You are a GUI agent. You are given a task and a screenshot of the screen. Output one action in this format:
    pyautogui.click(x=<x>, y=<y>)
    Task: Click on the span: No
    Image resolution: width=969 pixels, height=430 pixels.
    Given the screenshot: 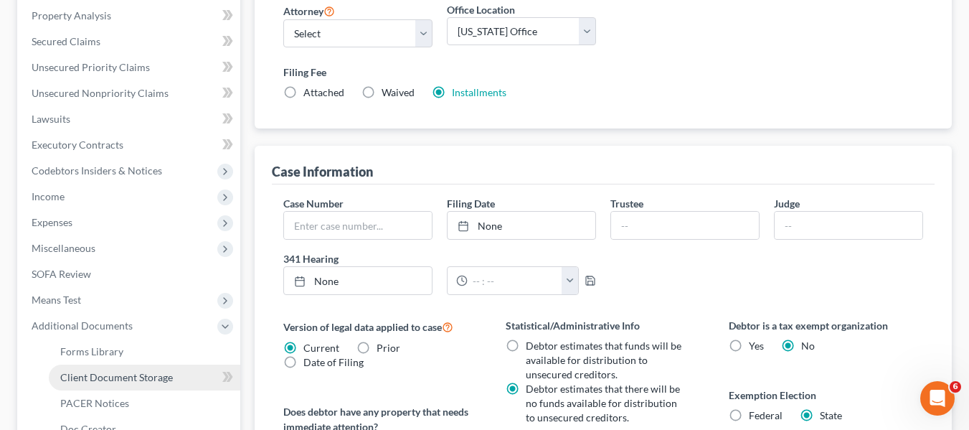 What is the action you would take?
    pyautogui.click(x=808, y=345)
    